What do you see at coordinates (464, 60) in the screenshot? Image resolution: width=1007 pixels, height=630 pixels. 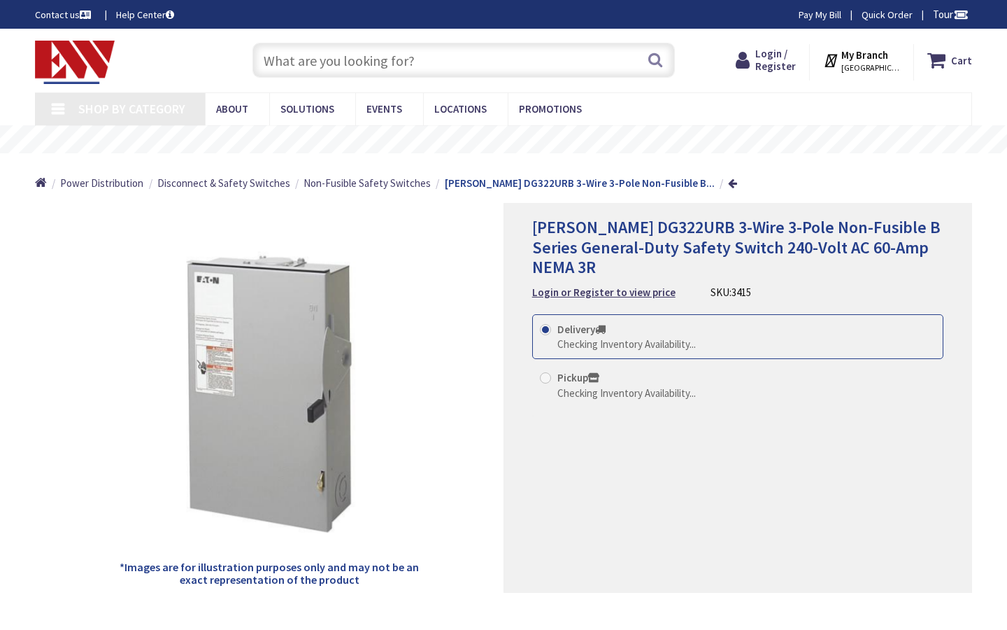 I see `input: What are you looking for?` at bounding box center [464, 60].